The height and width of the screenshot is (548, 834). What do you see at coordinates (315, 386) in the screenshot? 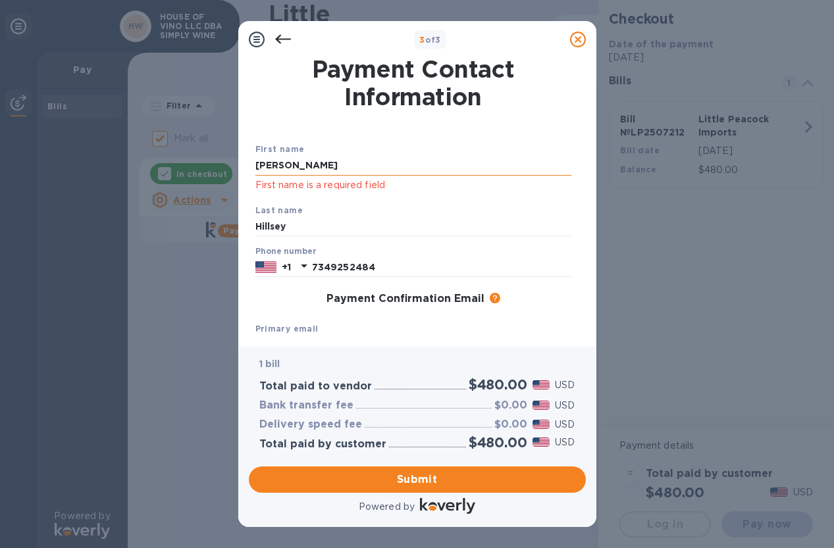
I see `h3: Total paid to vendor` at bounding box center [315, 386].